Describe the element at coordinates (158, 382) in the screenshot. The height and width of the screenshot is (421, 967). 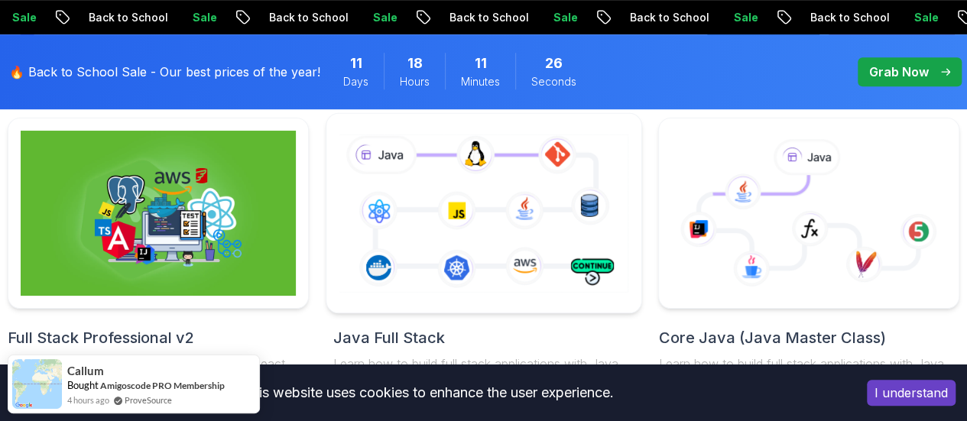
I see `p: Master modern full-stack development with React, Node.js, TypeScript, and cloud deployment. Build...` at that location.